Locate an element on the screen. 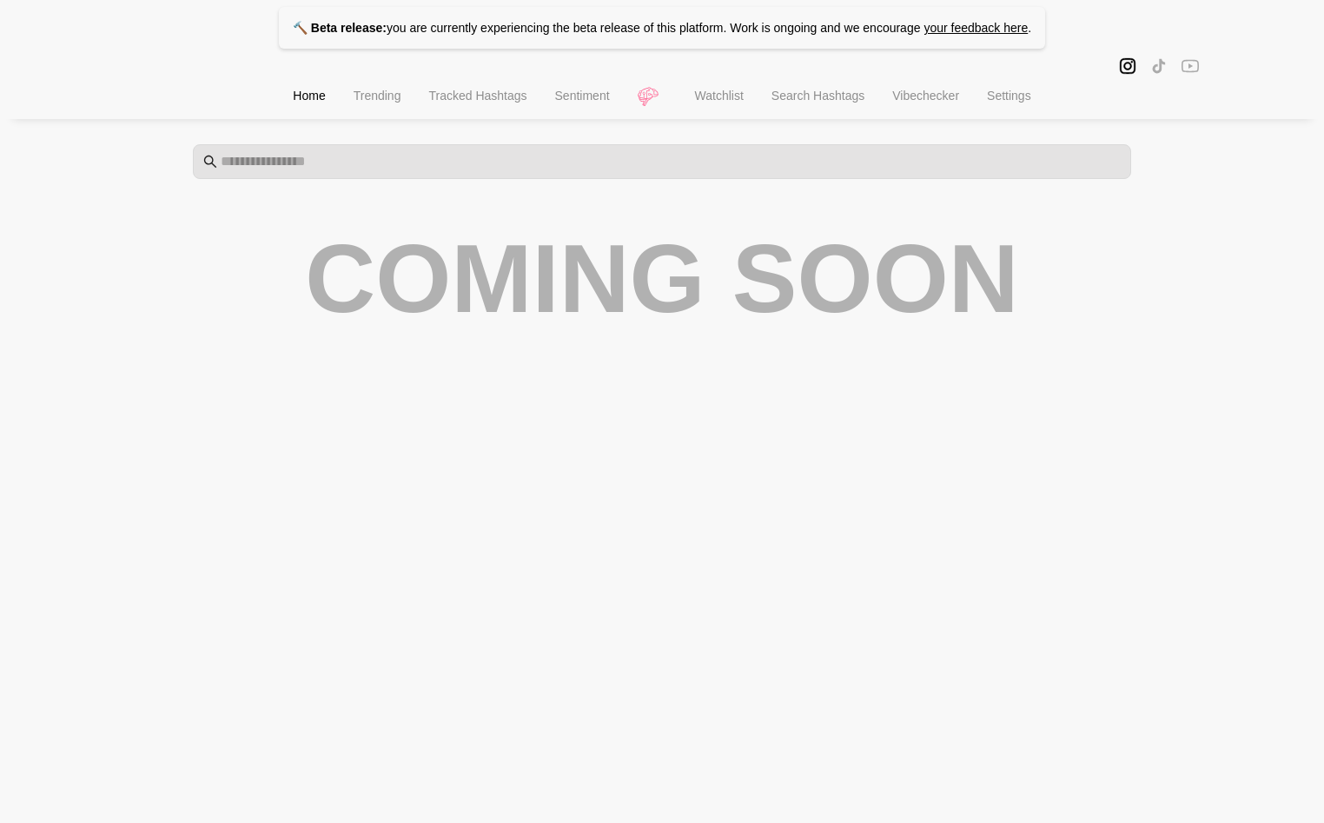  span: Search Hashtags is located at coordinates (817, 96).